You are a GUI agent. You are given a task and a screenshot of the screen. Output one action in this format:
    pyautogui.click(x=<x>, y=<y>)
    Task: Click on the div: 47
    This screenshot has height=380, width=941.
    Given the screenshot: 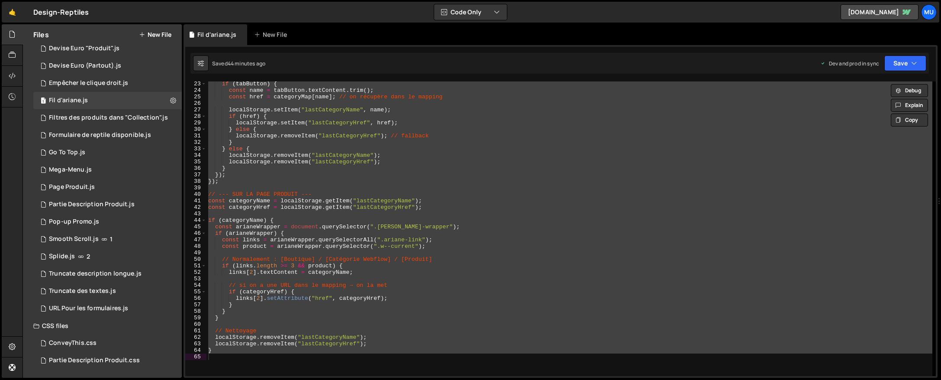 What is the action you would take?
    pyautogui.click(x=196, y=239)
    